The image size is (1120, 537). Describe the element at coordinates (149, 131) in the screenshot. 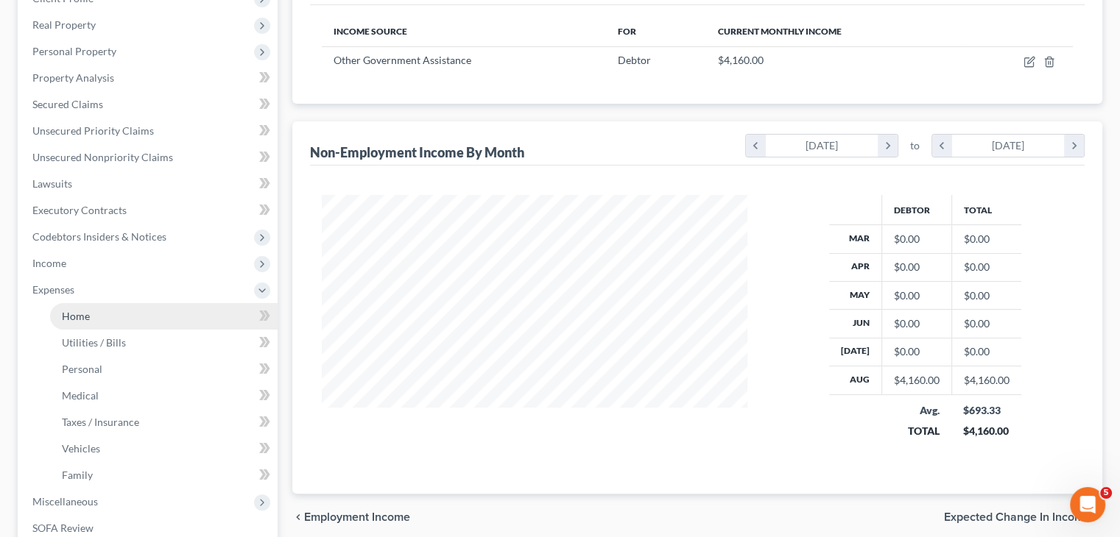

I see `a: Unsecured Priority Claims` at that location.